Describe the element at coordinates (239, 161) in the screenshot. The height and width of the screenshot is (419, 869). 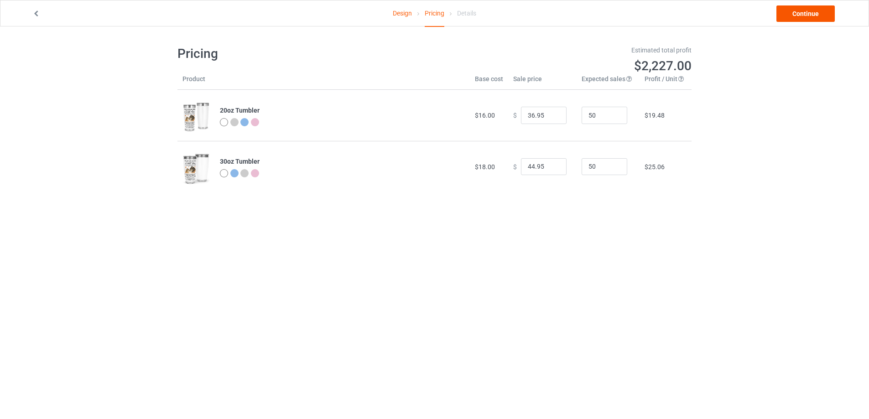
I see `b: 30oz Tumbler` at that location.